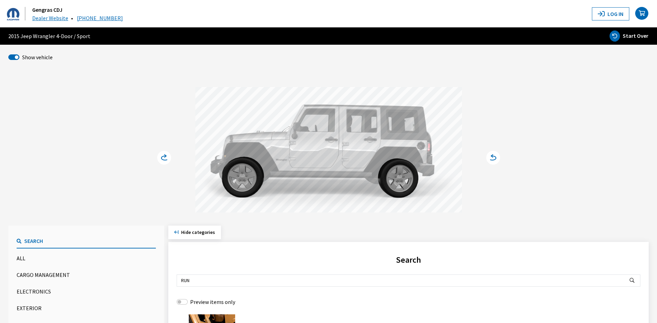 Image resolution: width=657 pixels, height=323 pixels. I want to click on button: Exterior, so click(86, 308).